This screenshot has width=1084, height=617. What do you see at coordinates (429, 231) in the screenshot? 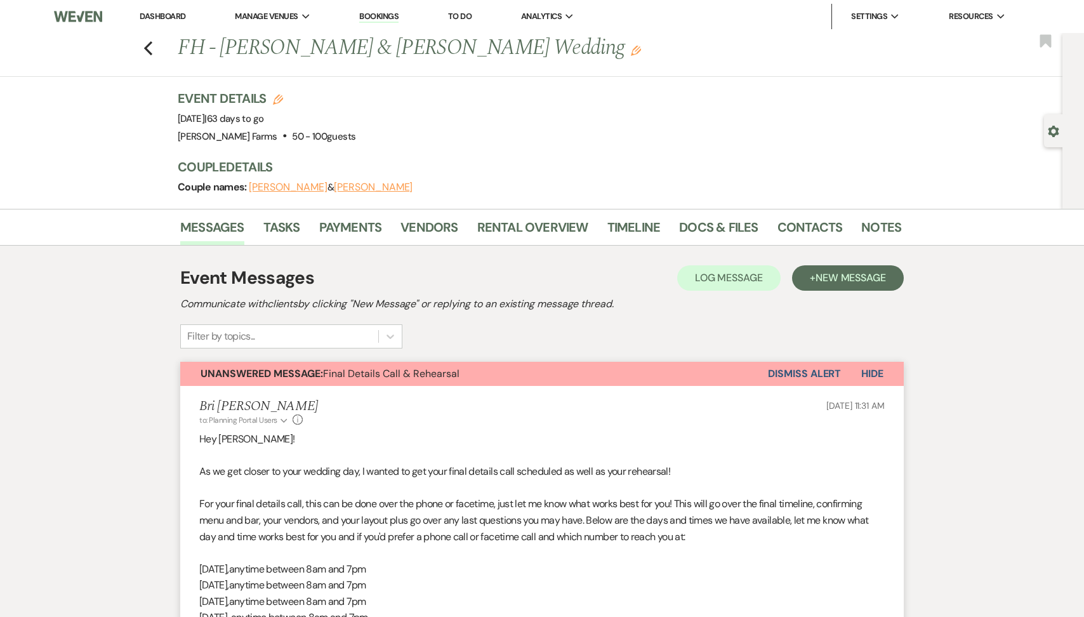
I see `a: Vendors` at bounding box center [429, 231].